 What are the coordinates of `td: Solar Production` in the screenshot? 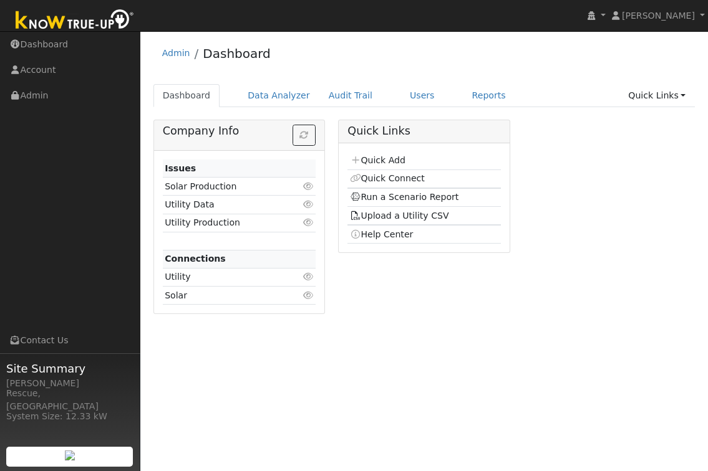 It's located at (227, 186).